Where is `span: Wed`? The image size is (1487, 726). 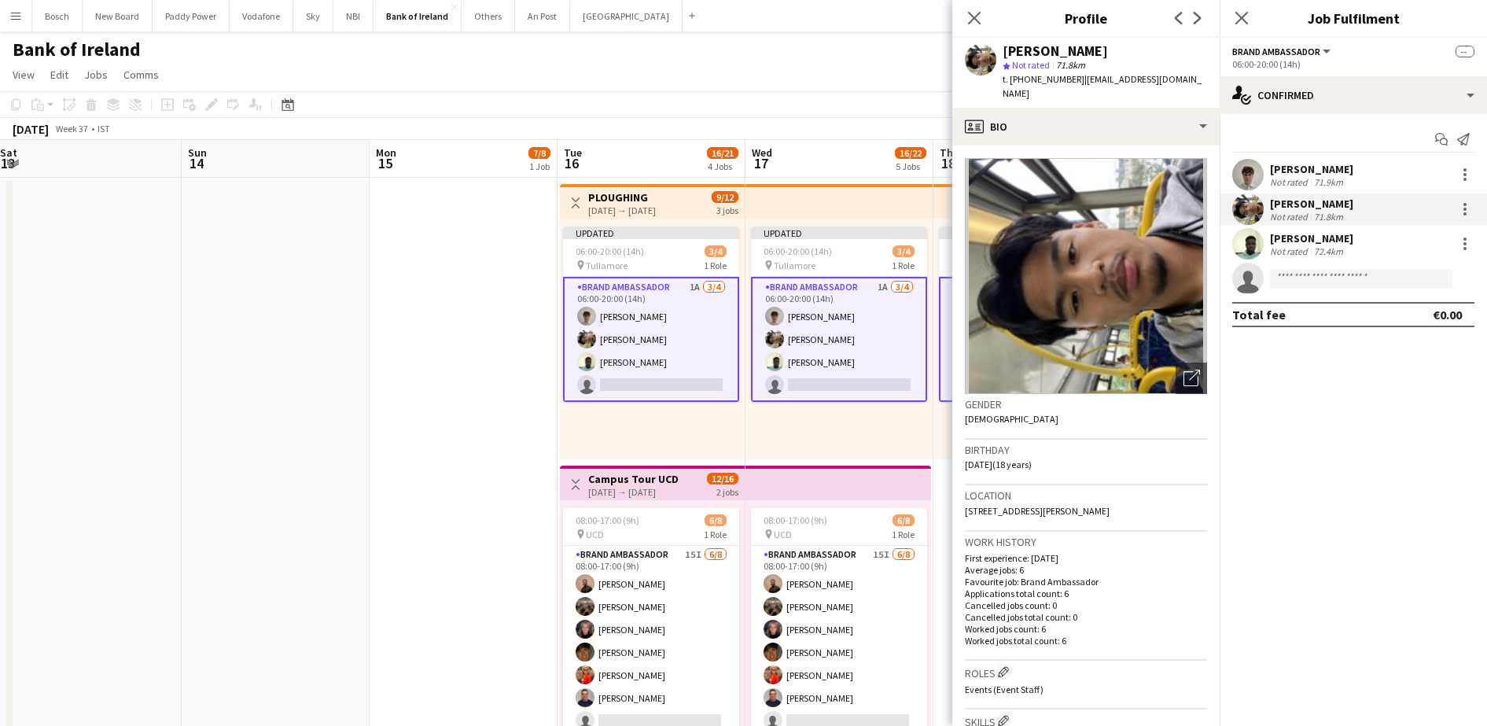
span: Wed is located at coordinates (762, 153).